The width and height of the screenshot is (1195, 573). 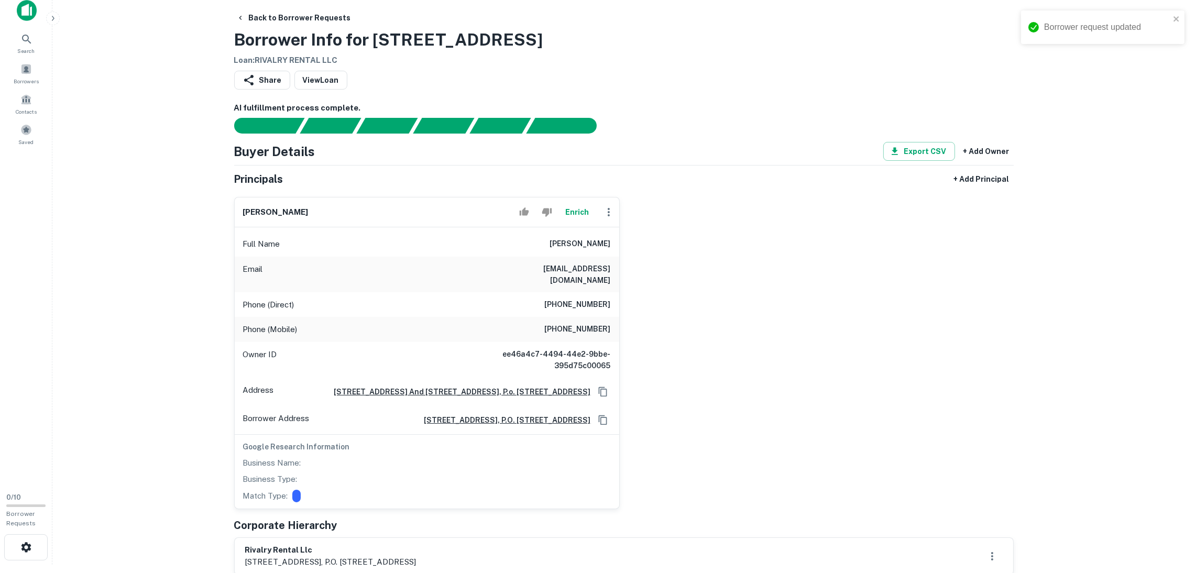 I want to click on button: Export CSV, so click(x=919, y=151).